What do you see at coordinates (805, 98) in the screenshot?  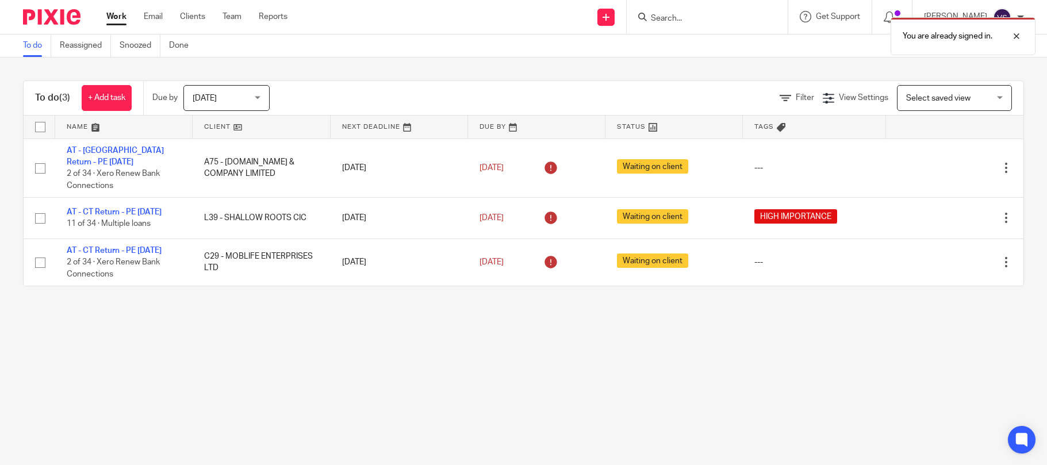 I see `span: Filter` at bounding box center [805, 98].